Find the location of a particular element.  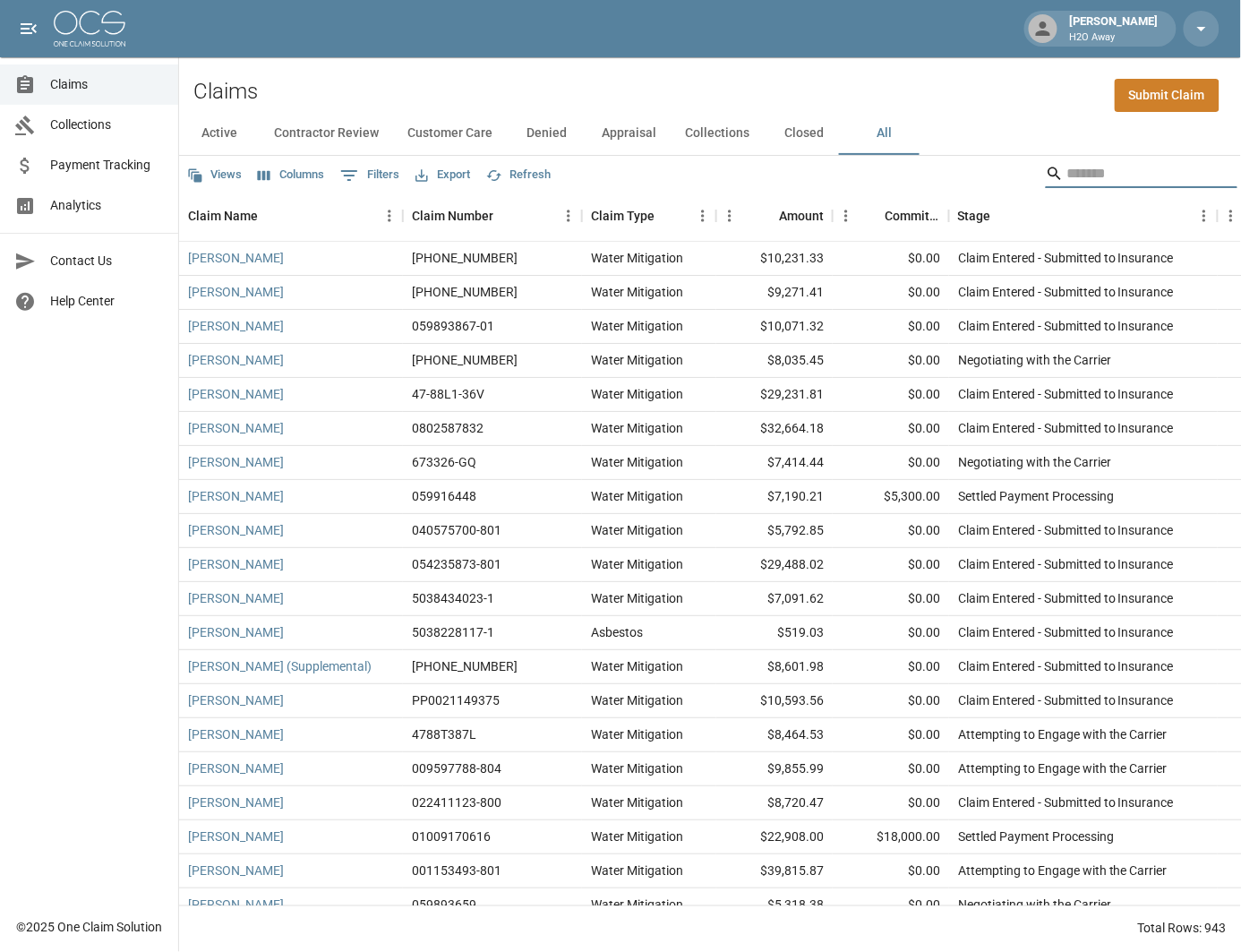

button: Show filters is located at coordinates (370, 176).